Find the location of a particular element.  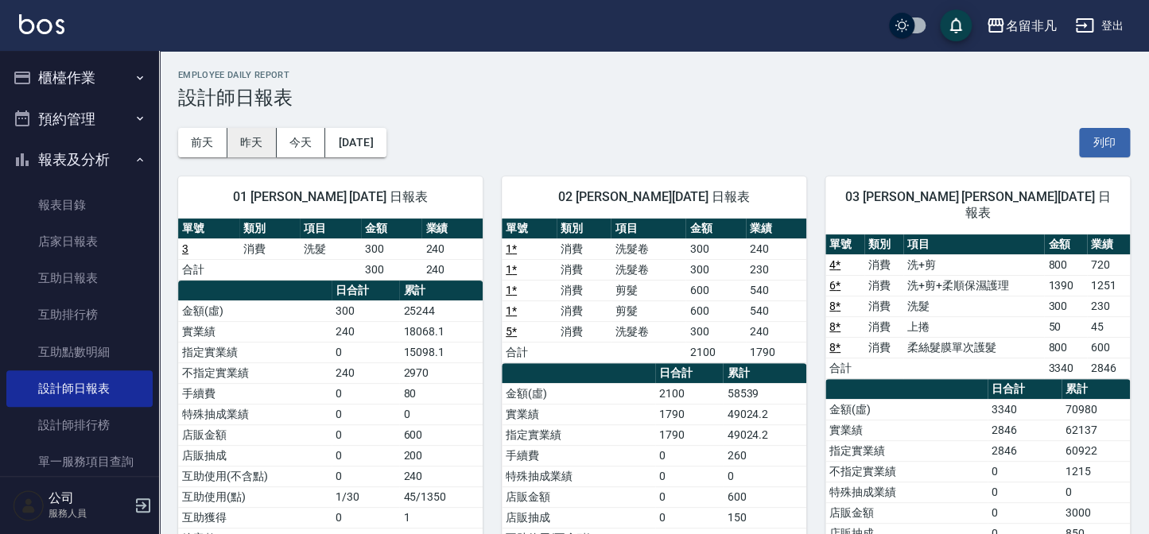

td: 1 is located at coordinates (440, 518).